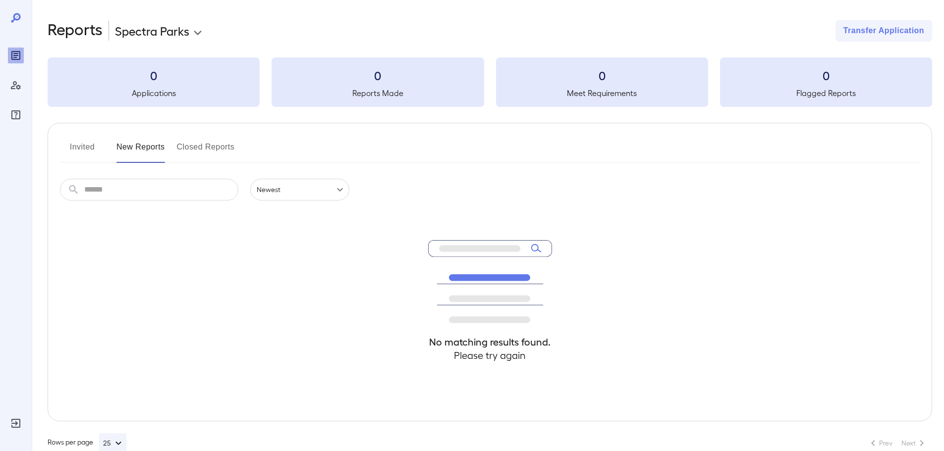 The height and width of the screenshot is (451, 944). Describe the element at coordinates (141, 151) in the screenshot. I see `button: New Reports` at that location.